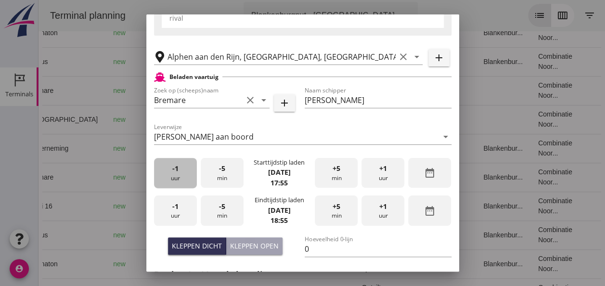 Image resolution: width=605 pixels, height=286 pixels. Describe the element at coordinates (242, 90) in the screenshot. I see `td: 434` at that location.